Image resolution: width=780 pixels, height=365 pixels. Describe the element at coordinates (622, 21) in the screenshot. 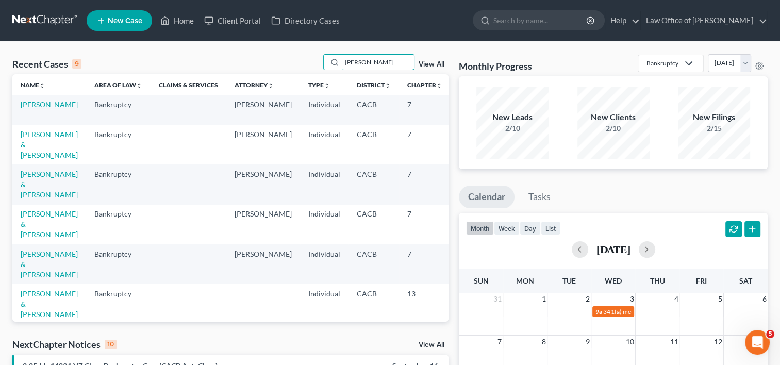

I see `a: Help` at that location.